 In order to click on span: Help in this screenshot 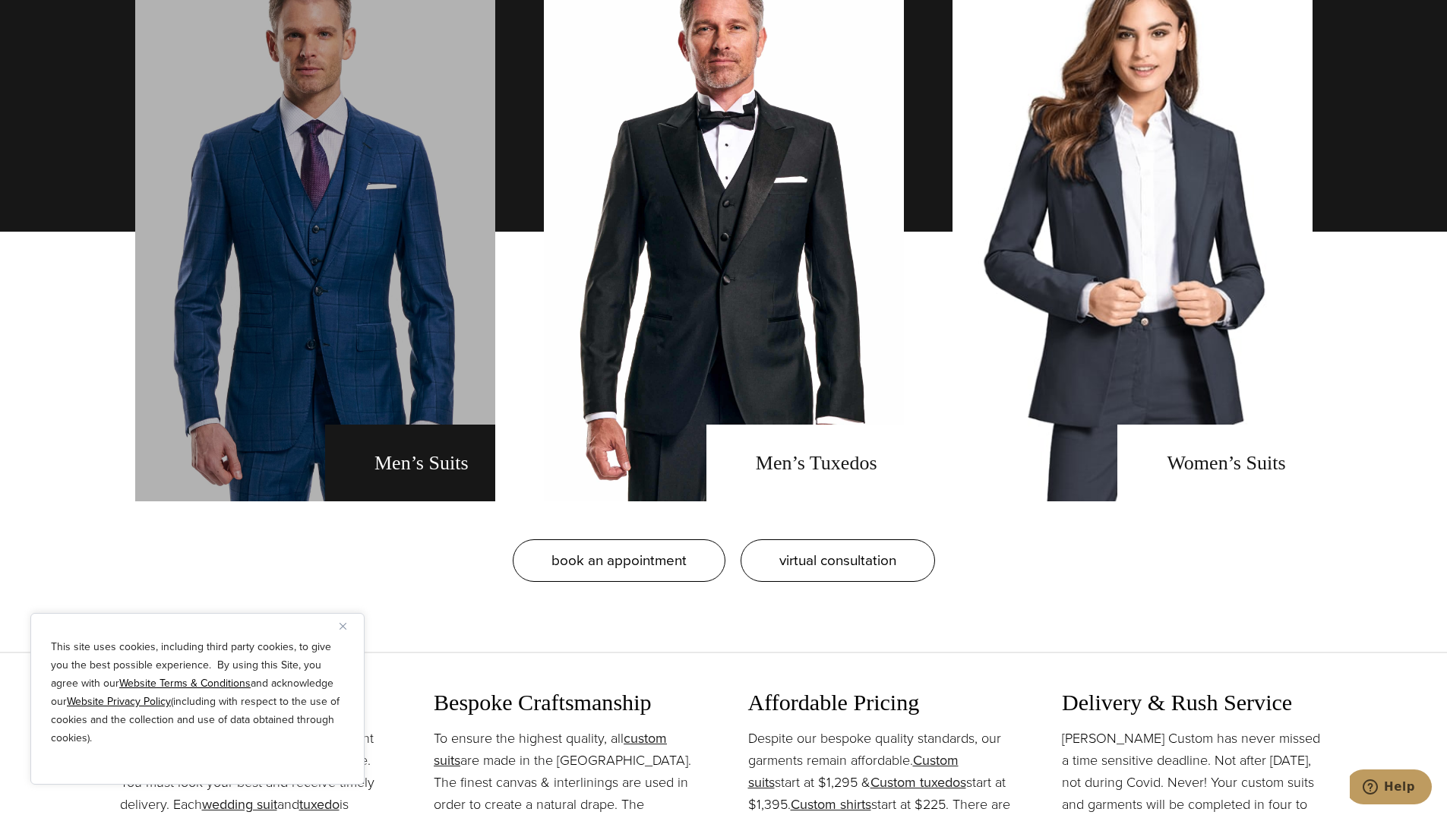, I will do `click(49, 17)`.